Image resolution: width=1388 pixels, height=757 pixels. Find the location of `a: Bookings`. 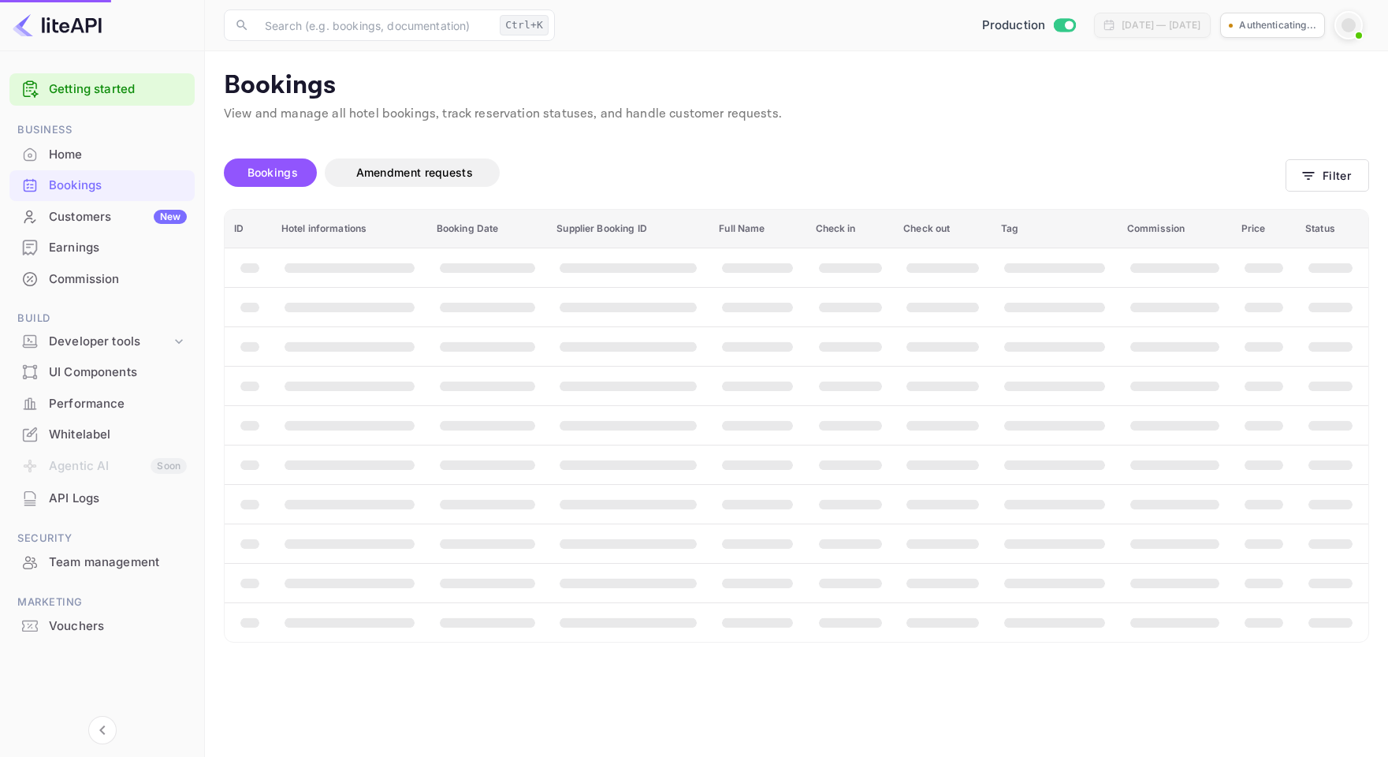

a: Bookings is located at coordinates (102, 184).